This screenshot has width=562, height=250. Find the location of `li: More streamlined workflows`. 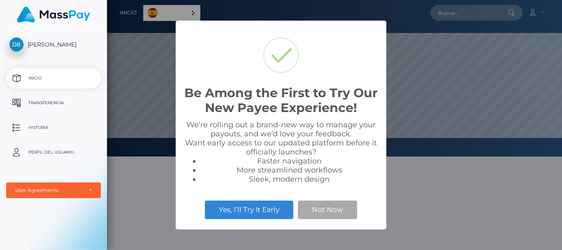

li: More streamlined workflows is located at coordinates (289, 170).